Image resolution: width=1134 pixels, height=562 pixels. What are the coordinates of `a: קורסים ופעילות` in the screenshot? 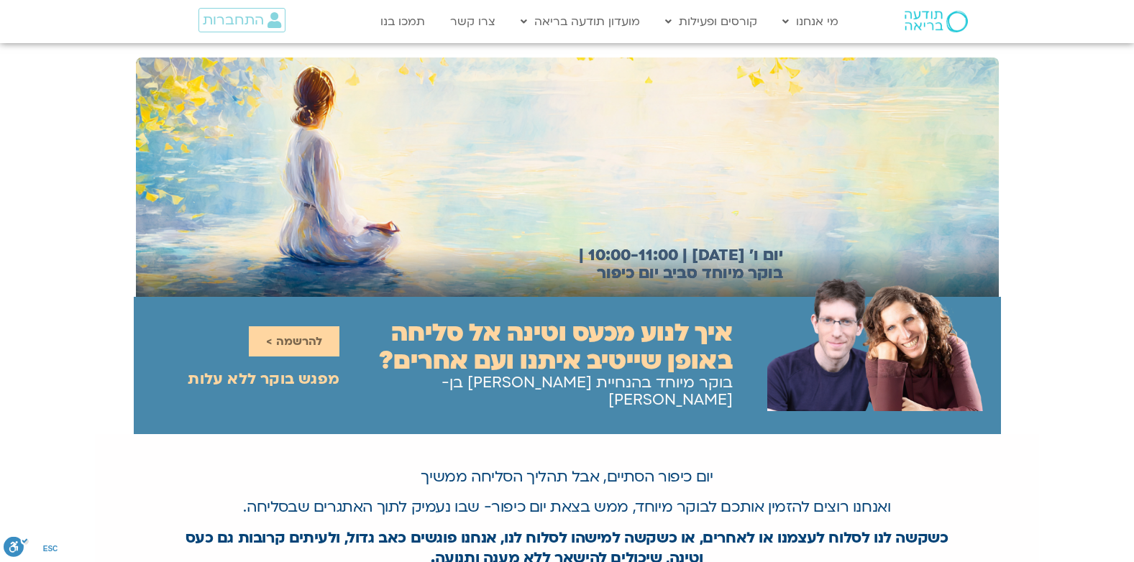 It's located at (711, 22).